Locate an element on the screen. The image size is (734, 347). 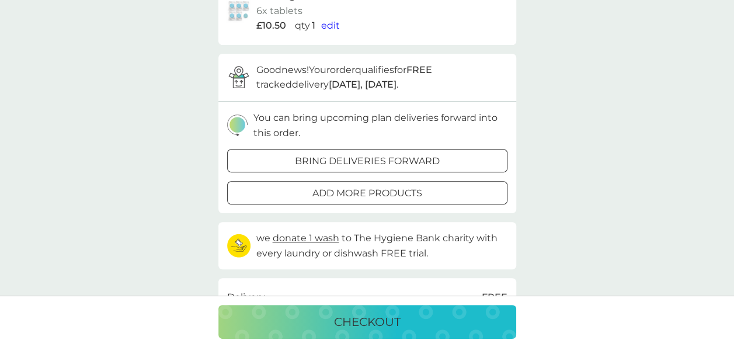
p: You can bring upcoming plan deliveries forward into this order. is located at coordinates (380, 125).